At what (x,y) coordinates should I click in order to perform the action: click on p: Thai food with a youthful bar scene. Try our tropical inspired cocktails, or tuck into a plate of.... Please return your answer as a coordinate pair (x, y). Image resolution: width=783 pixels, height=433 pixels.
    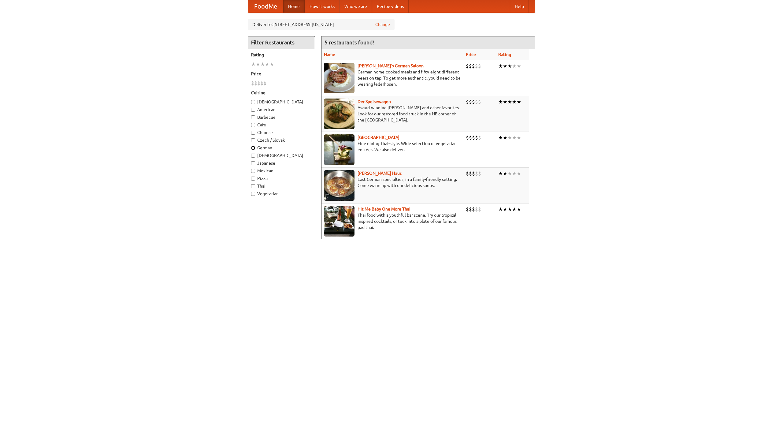
    Looking at the image, I should click on (393, 221).